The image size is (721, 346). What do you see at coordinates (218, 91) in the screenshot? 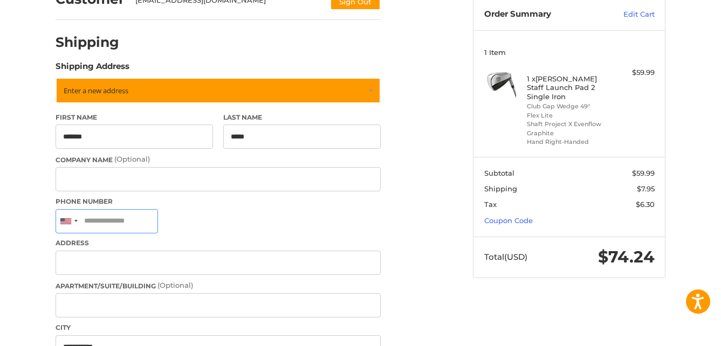
I see `a: Enter or select a different address` at bounding box center [218, 91].